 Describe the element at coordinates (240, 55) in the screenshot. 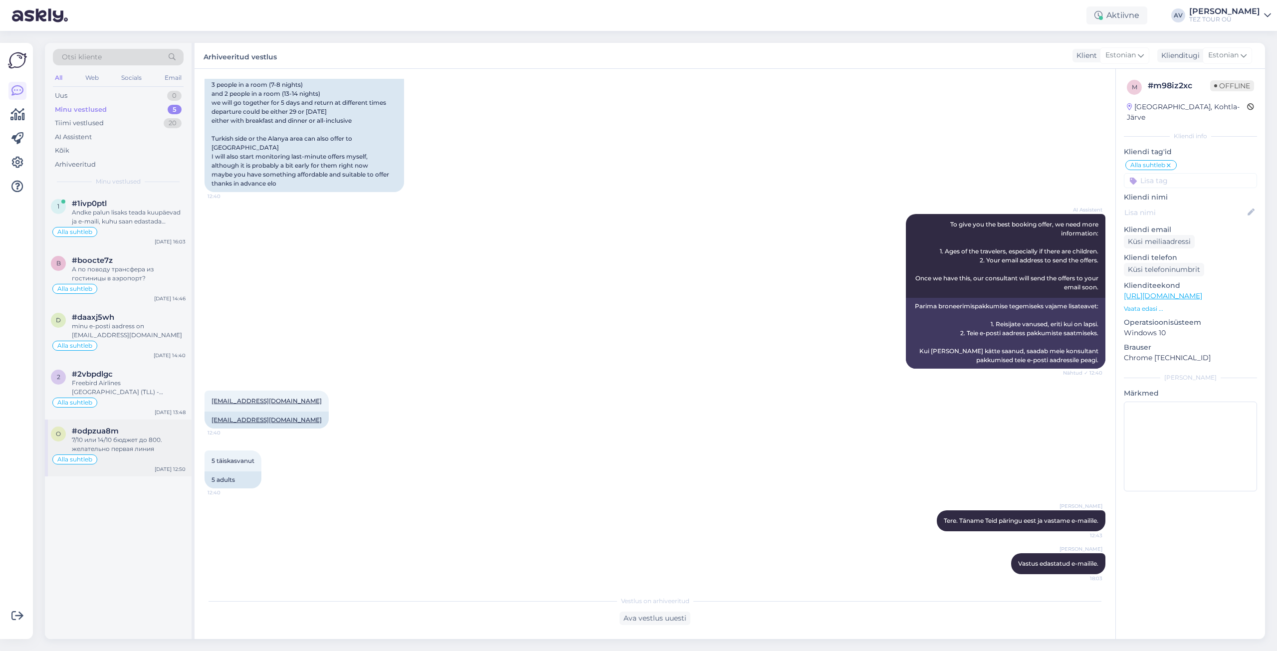

I see `label: Arhiveeritud vestlus` at that location.